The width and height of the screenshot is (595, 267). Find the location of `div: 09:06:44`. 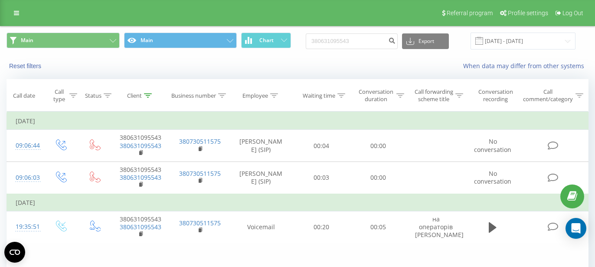

div: 09:06:44 is located at coordinates (25, 145).